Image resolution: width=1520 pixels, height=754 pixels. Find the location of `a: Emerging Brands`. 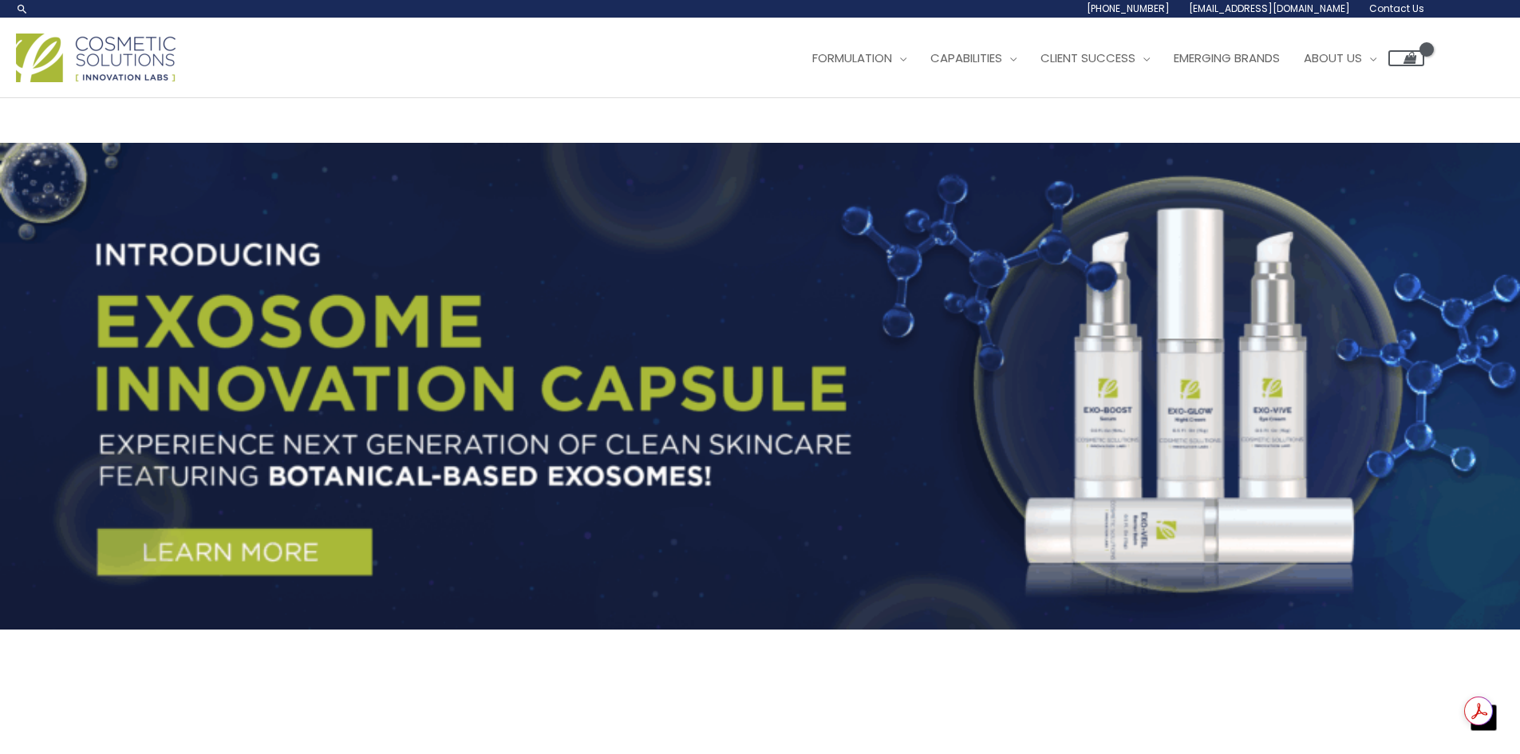

a: Emerging Brands is located at coordinates (1226, 58).